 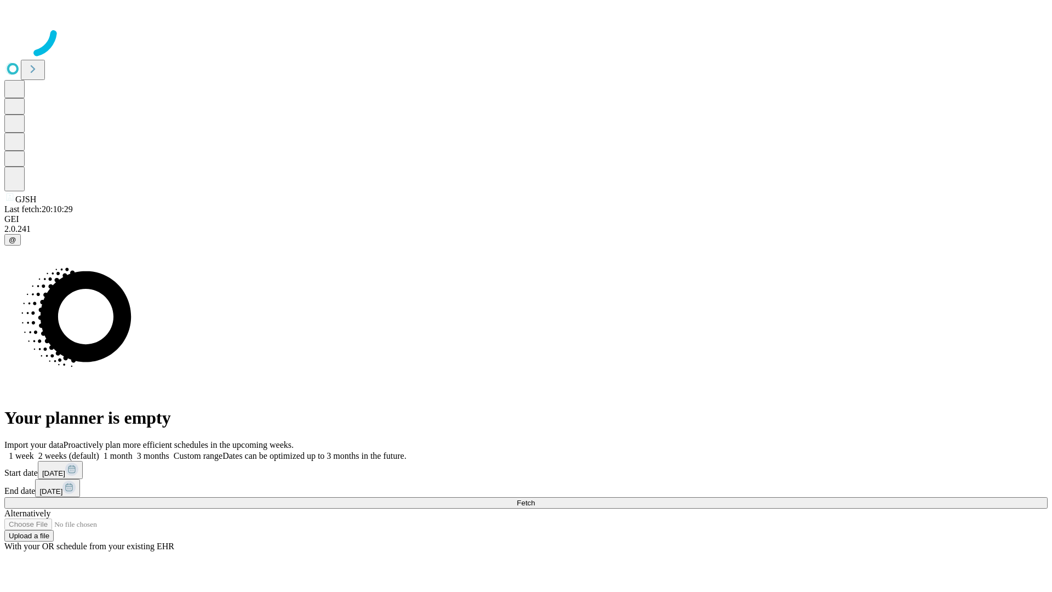 What do you see at coordinates (314, 455) in the screenshot?
I see `span: Dates can be optimized up to 3 months in the future.` at bounding box center [314, 455].